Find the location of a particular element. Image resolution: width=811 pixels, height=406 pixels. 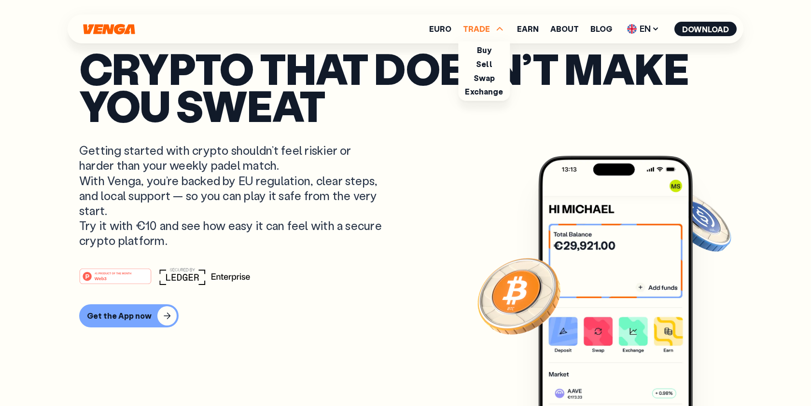

a: Earn is located at coordinates (528, 29).